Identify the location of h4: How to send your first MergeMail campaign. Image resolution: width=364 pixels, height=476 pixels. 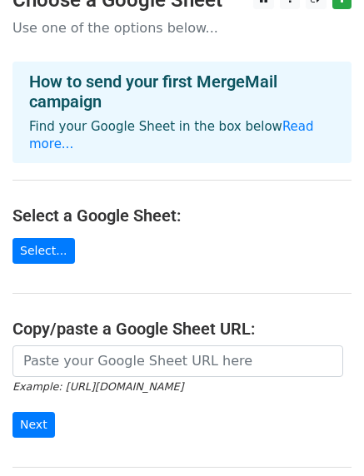
(181, 92).